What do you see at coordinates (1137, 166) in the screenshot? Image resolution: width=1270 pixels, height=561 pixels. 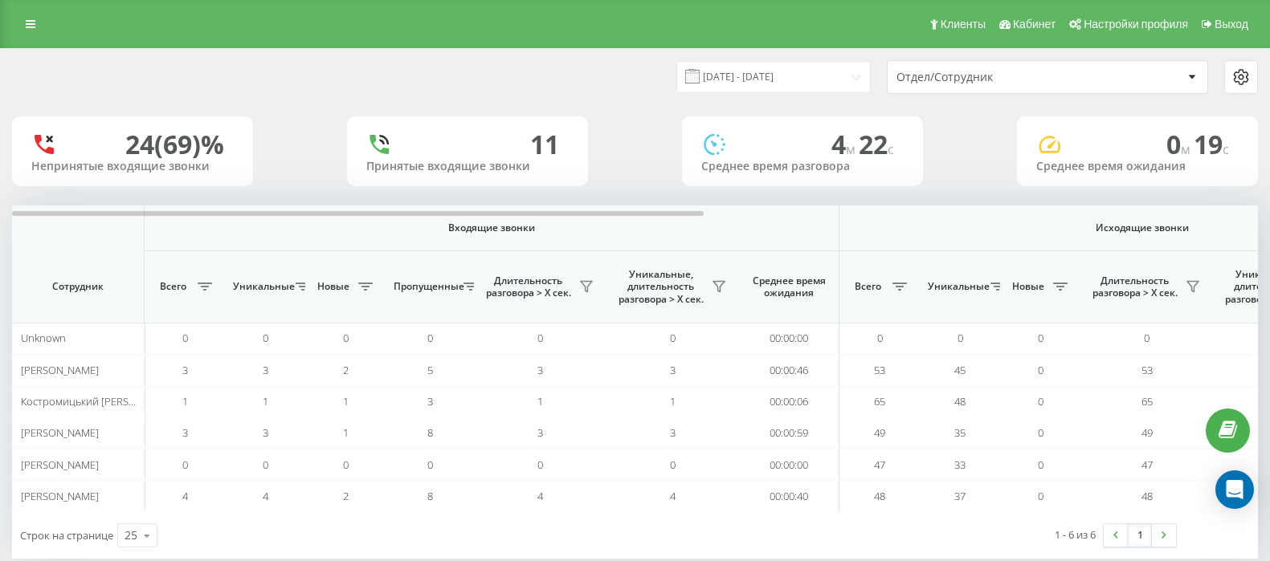 I see `div: Среднее время ожидания` at bounding box center [1137, 166].